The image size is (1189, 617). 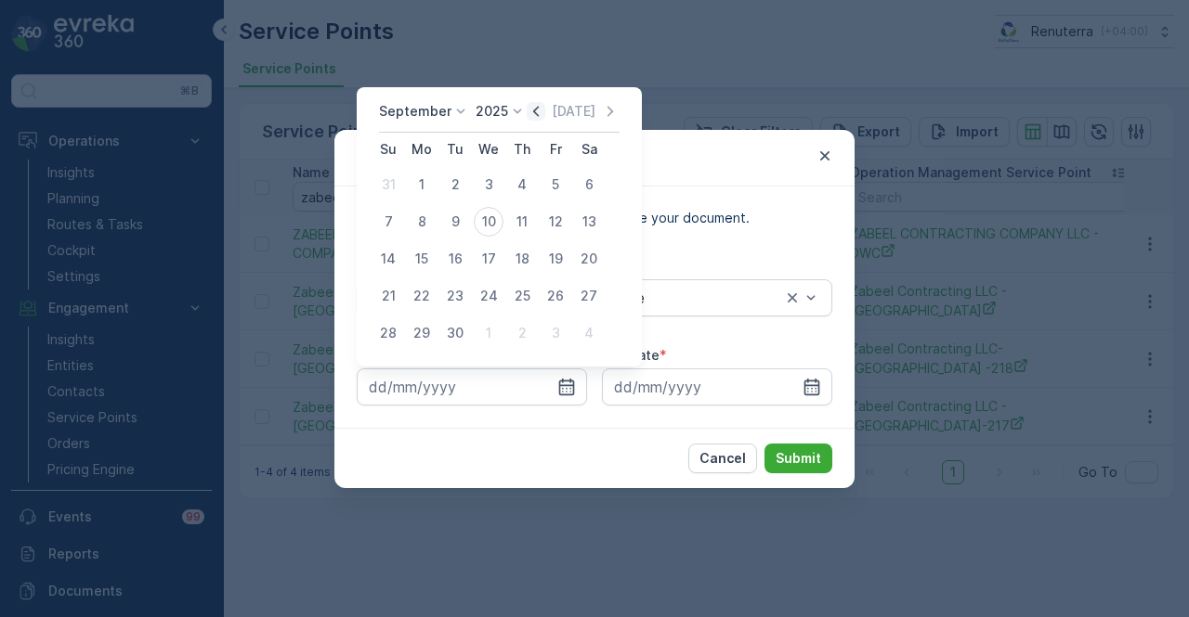 What do you see at coordinates (415, 111) in the screenshot?
I see `p: September` at bounding box center [415, 111].